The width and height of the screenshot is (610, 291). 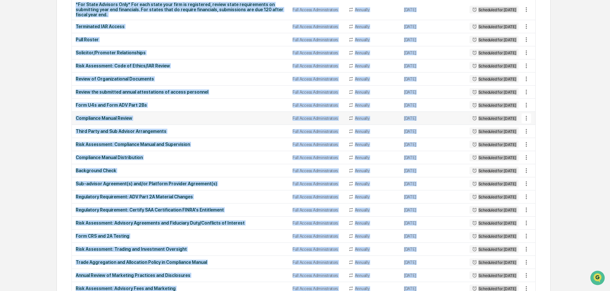 What do you see at coordinates (180, 249) in the screenshot?
I see `div: Risk Assessment: Trading and Investment Oversight` at bounding box center [180, 249].